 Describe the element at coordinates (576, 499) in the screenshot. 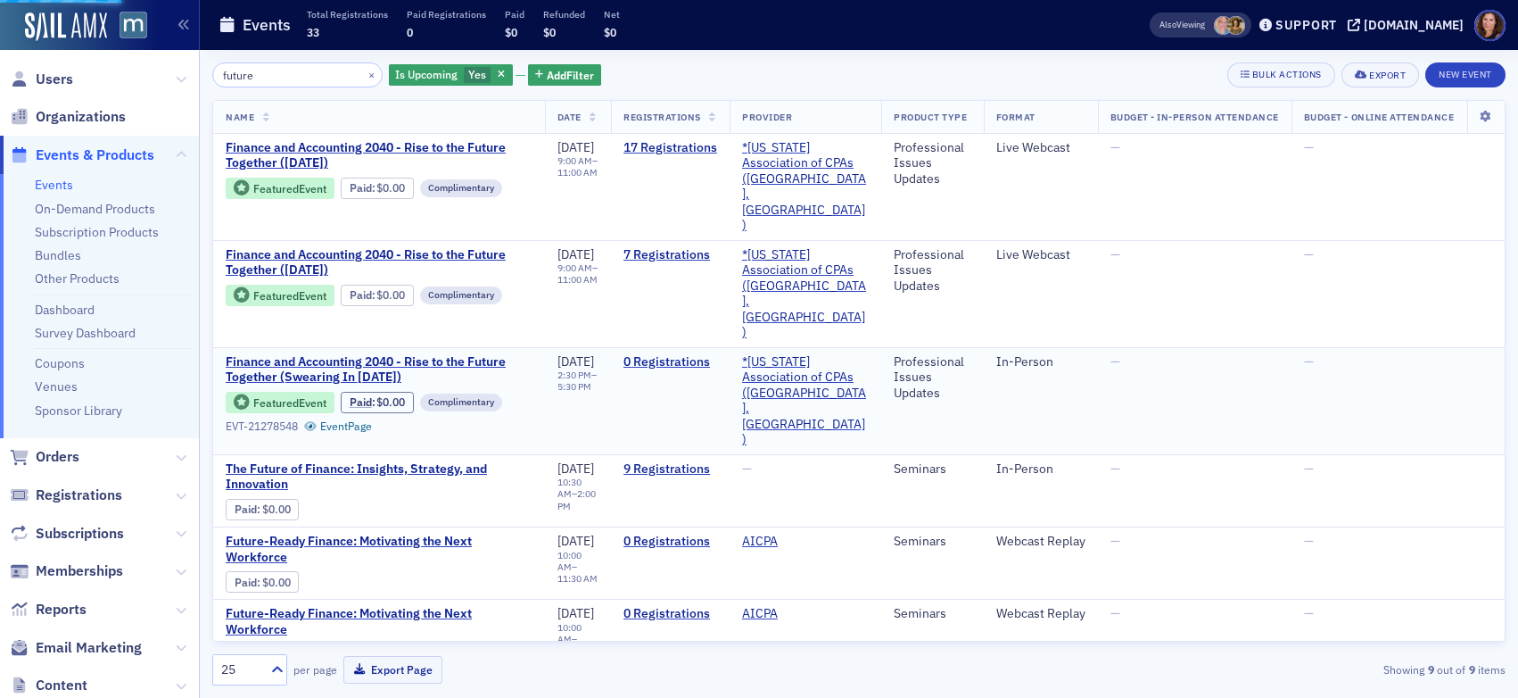

I see `time: 2:00 PM` at that location.